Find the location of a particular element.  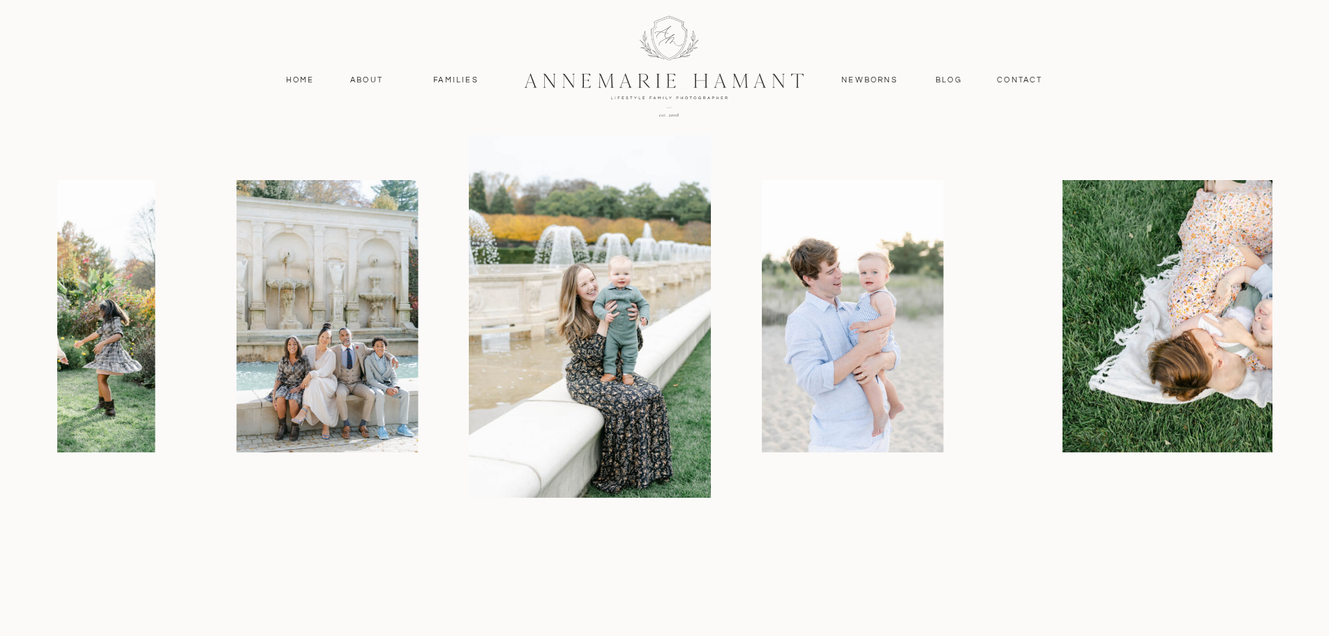

nav: contact is located at coordinates (1020, 80).